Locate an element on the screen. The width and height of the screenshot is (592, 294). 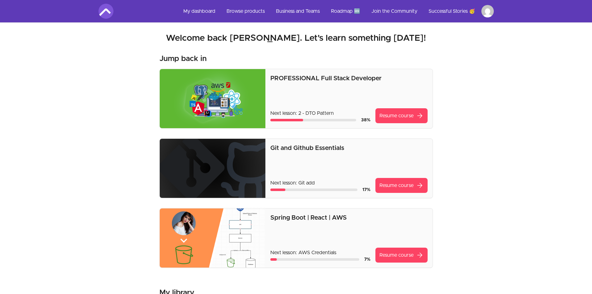
a: Business and Teams is located at coordinates (298, 11).